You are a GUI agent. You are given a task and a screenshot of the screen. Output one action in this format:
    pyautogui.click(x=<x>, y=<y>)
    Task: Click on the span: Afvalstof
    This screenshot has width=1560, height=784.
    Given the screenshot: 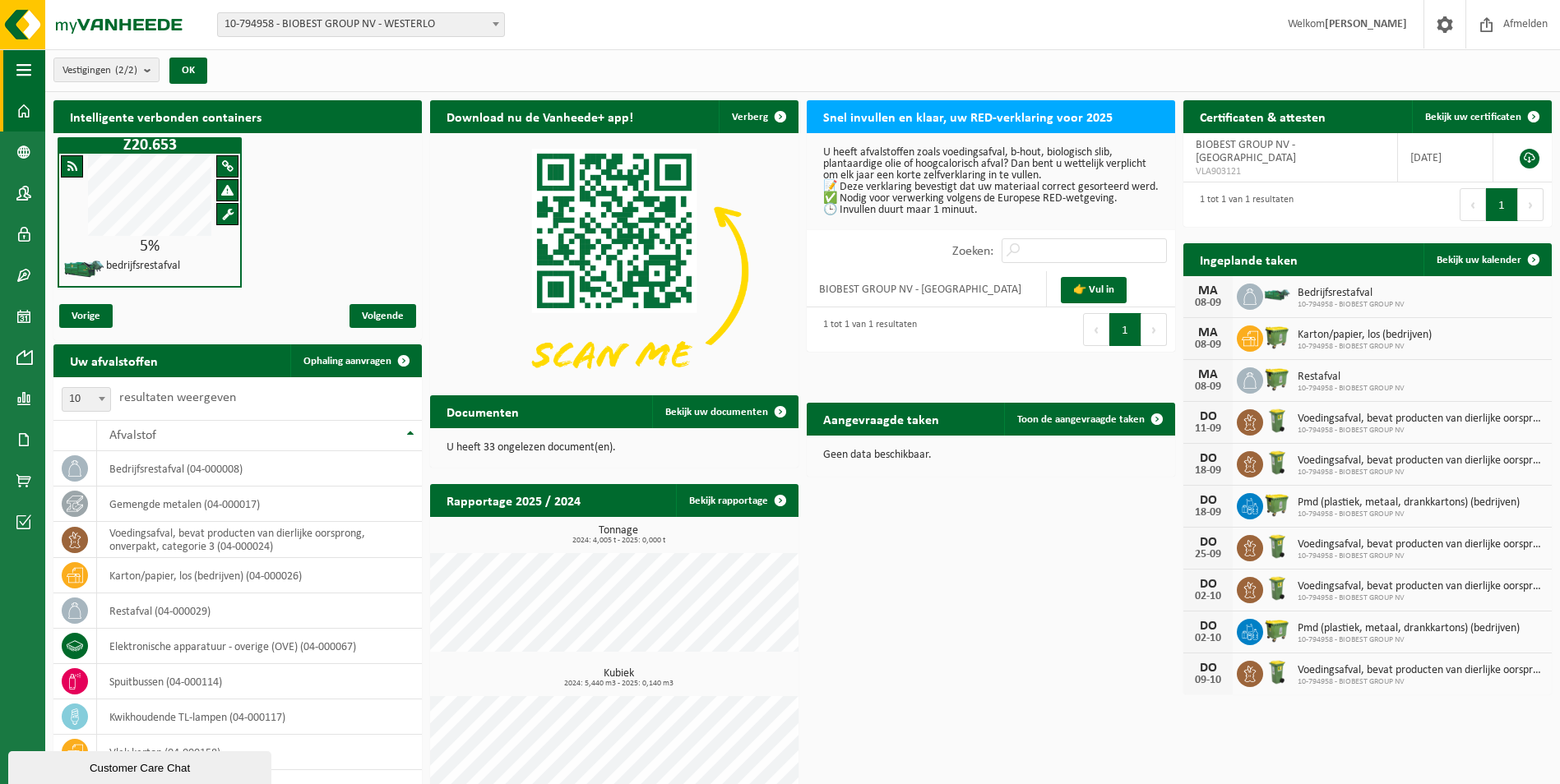 What is the action you would take?
    pyautogui.click(x=133, y=436)
    